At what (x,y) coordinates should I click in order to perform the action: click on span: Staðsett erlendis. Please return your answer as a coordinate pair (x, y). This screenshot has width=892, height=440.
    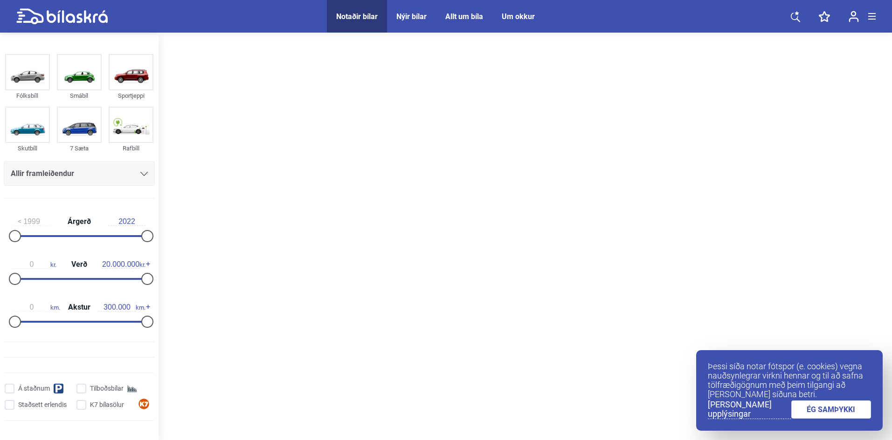
    Looking at the image, I should click on (42, 405).